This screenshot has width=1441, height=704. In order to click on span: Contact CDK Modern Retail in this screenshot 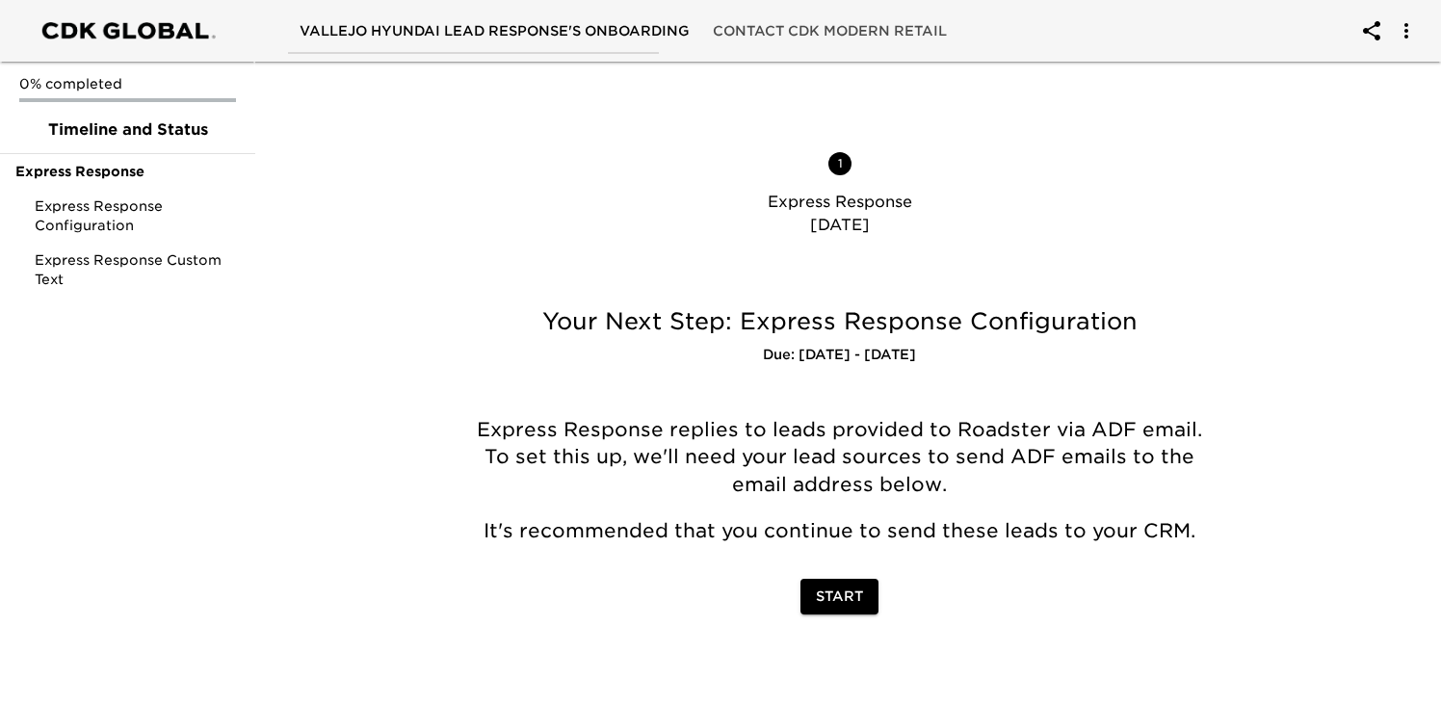, I will do `click(829, 31)`.